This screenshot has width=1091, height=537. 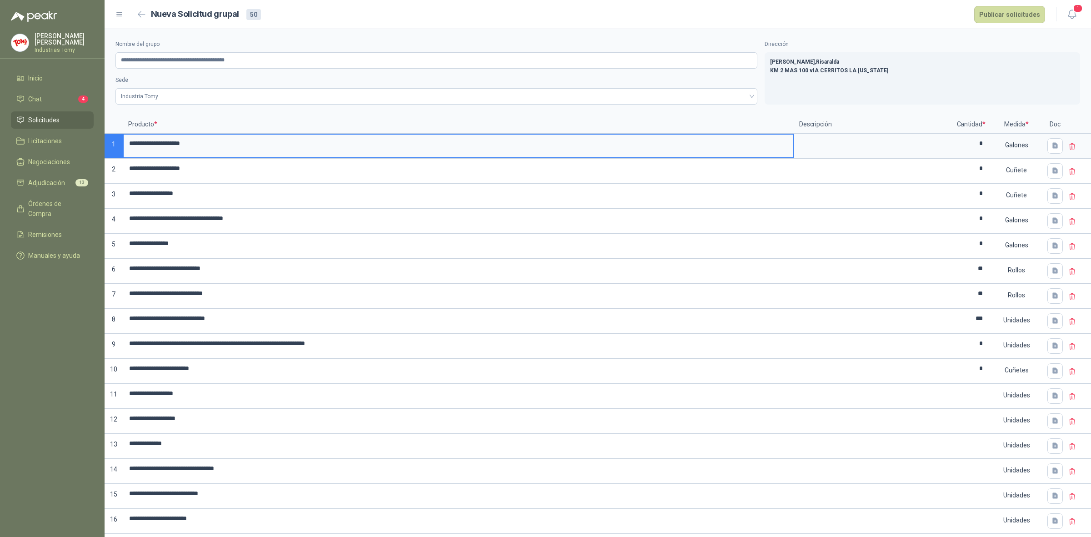 What do you see at coordinates (45, 234) in the screenshot?
I see `span: Remisiones` at bounding box center [45, 234].